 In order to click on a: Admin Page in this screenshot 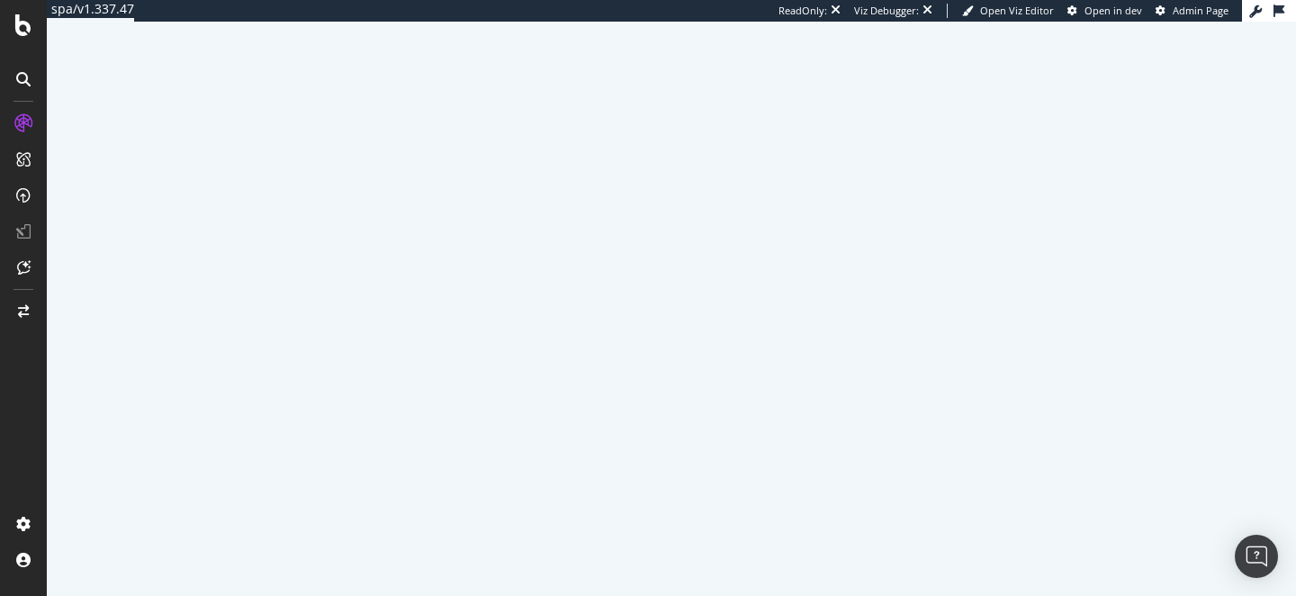, I will do `click(1192, 11)`.